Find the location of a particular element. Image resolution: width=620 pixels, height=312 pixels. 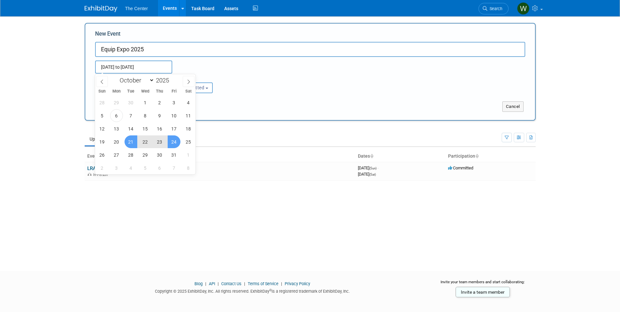

select: Month is located at coordinates (135, 80).